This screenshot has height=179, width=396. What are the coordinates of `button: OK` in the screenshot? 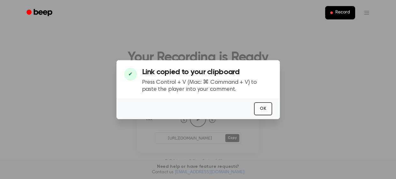 It's located at (263, 109).